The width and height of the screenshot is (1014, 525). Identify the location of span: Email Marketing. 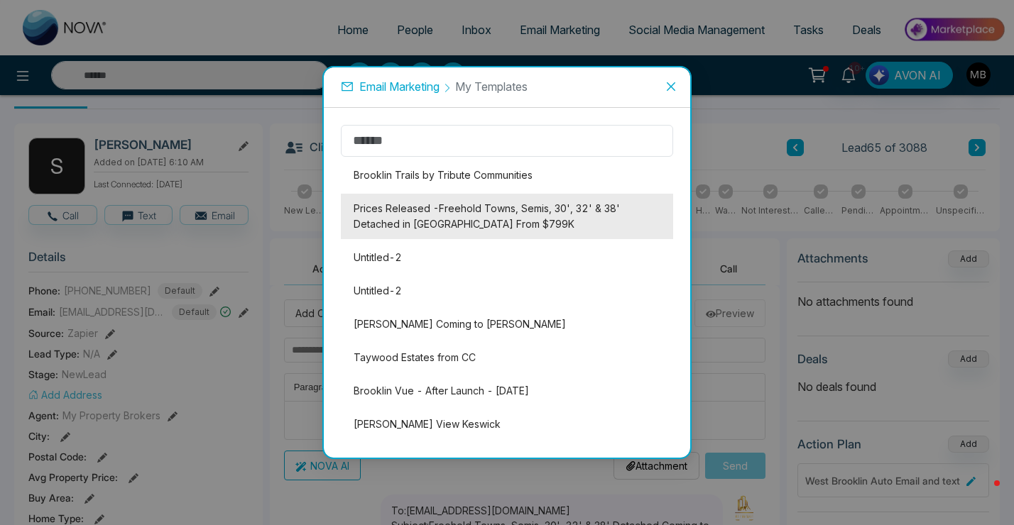
(399, 87).